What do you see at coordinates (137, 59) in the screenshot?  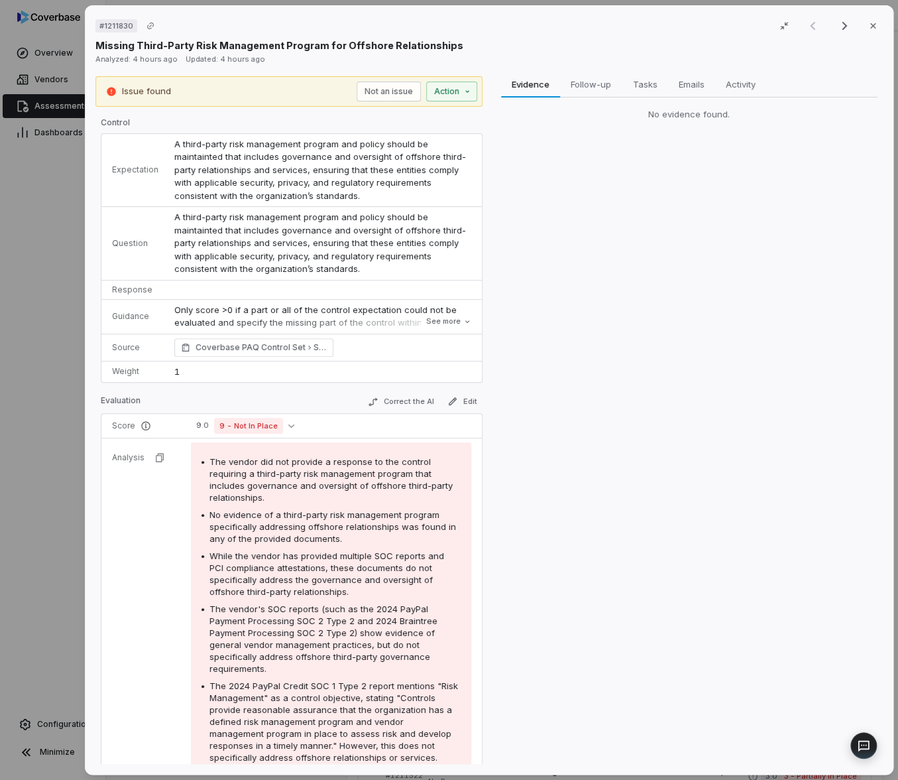 I see `span: Analyzed: 4 hours ago` at bounding box center [137, 59].